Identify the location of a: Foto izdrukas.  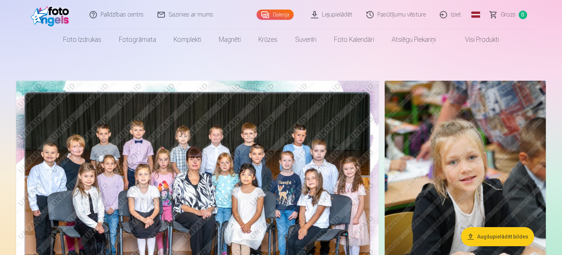
(82, 40).